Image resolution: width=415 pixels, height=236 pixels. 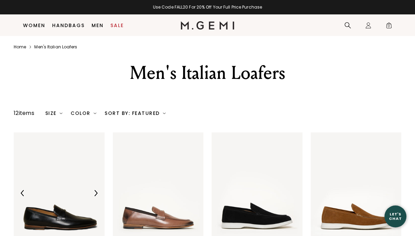 What do you see at coordinates (56, 47) in the screenshot?
I see `a: Men's italian loafers` at bounding box center [56, 47].